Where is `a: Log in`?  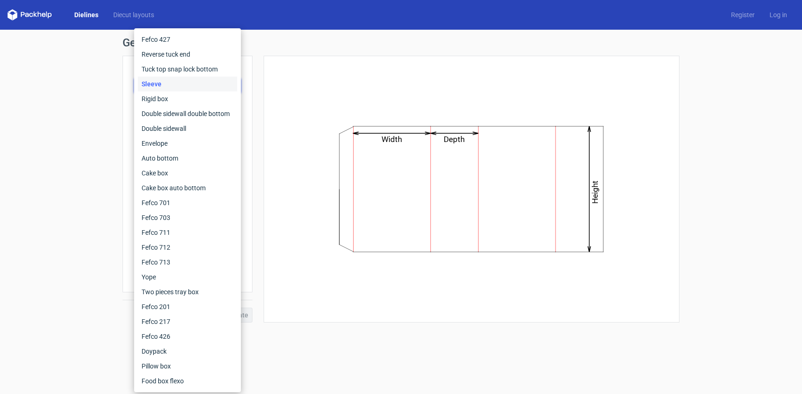
a: Log in is located at coordinates (778, 15).